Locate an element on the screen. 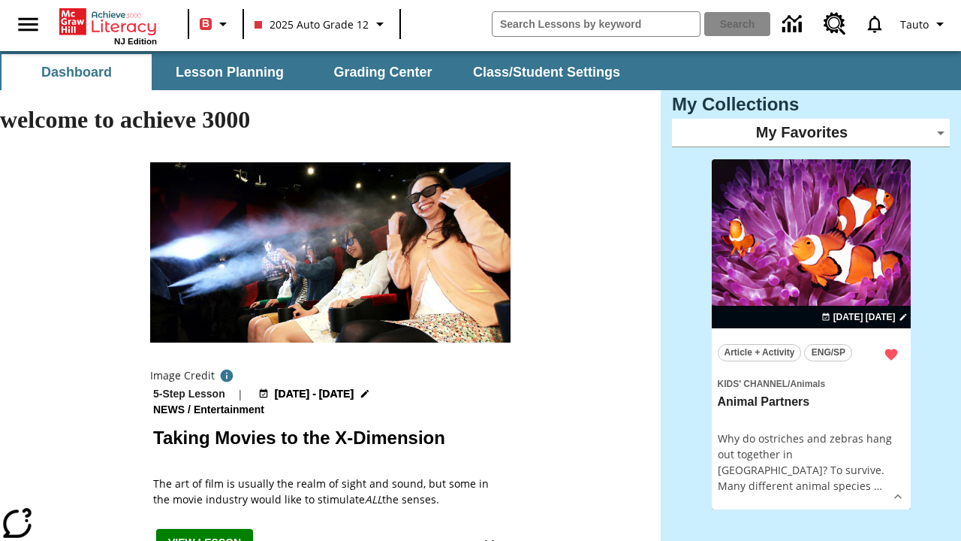  a: Resource Center, Will open in new tab is located at coordinates (835, 24).